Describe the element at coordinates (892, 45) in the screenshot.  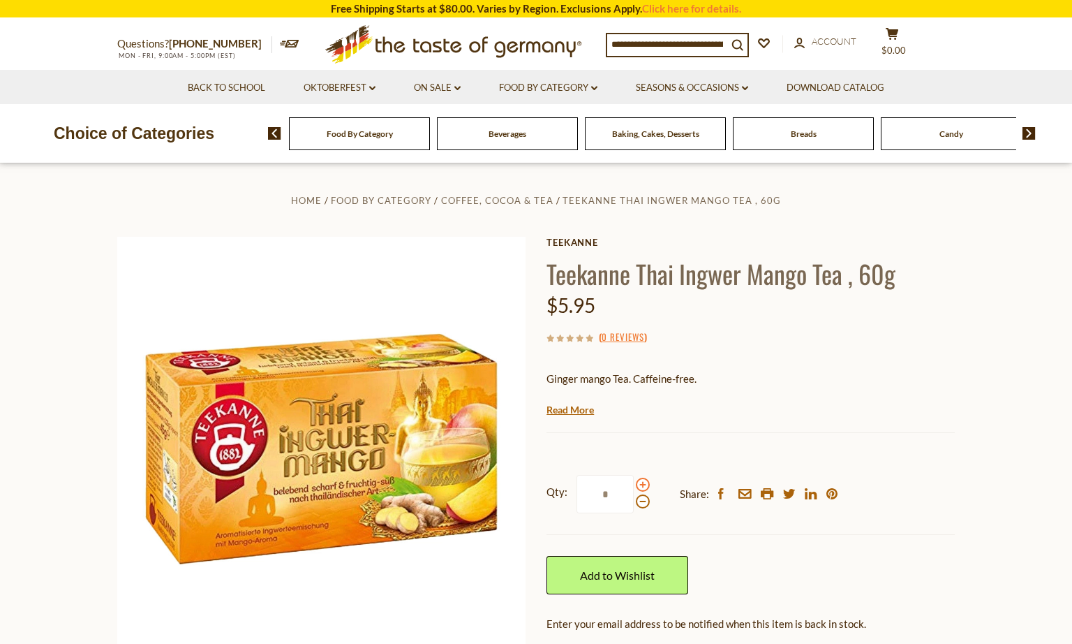
I see `button: $0.00` at that location.